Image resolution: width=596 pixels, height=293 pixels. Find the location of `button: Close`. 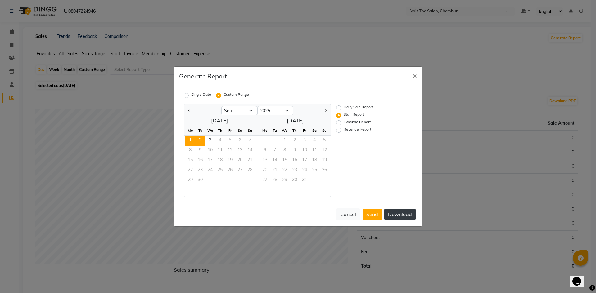

button: Close is located at coordinates (414, 75).